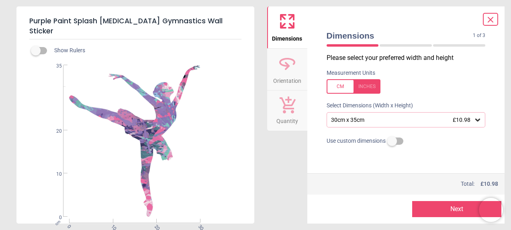 Image resolution: width=511 pixels, height=230 pixels. I want to click on label: Measurement Units, so click(350, 73).